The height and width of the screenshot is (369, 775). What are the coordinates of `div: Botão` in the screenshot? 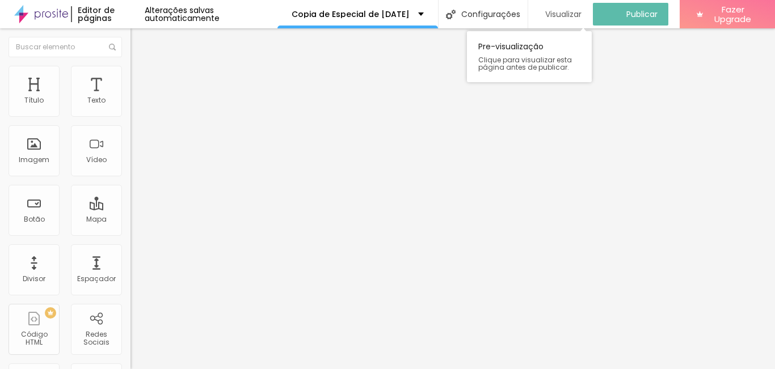 It's located at (34, 220).